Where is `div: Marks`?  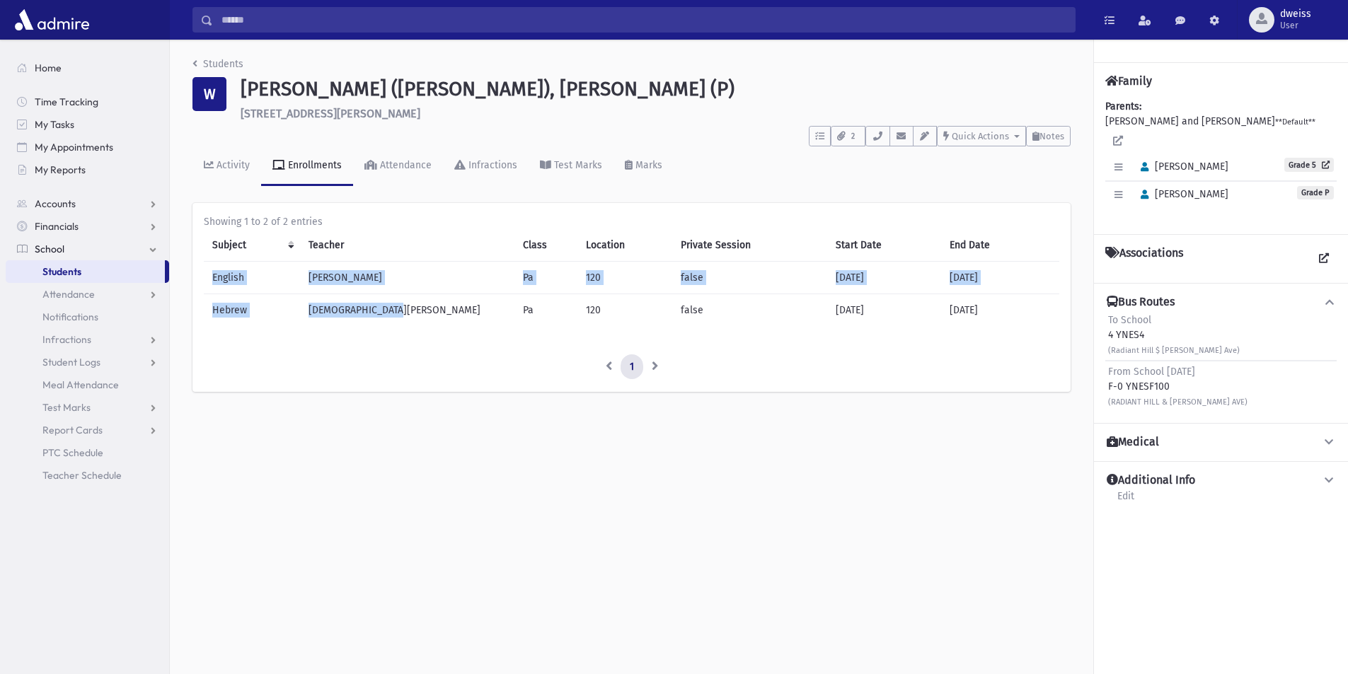
div: Marks is located at coordinates (648, 165).